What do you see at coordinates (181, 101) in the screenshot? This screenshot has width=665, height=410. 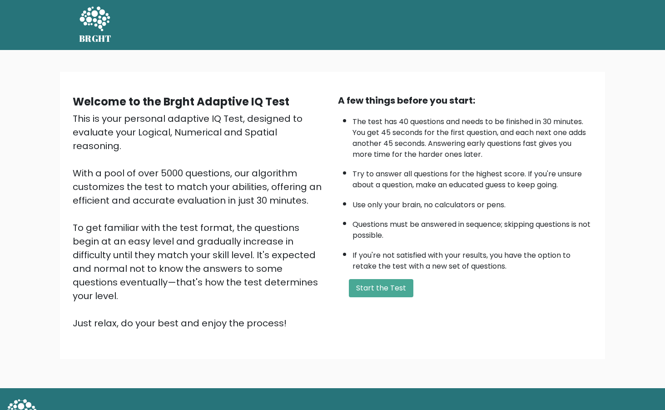 I see `b: Welcome to the Brght Adaptive IQ Test` at bounding box center [181, 101].